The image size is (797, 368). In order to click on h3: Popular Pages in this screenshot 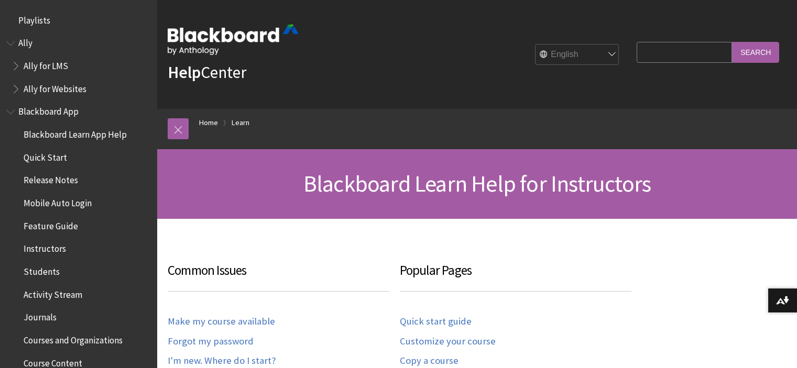, I will do `click(516, 276)`.